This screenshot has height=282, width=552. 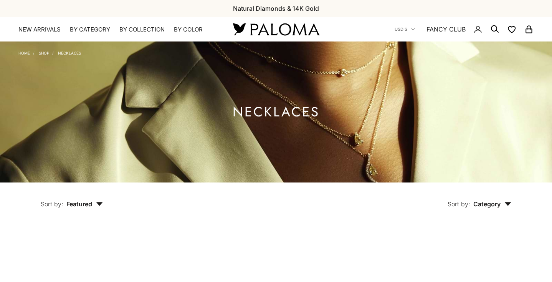 I want to click on a: Shop, so click(x=44, y=53).